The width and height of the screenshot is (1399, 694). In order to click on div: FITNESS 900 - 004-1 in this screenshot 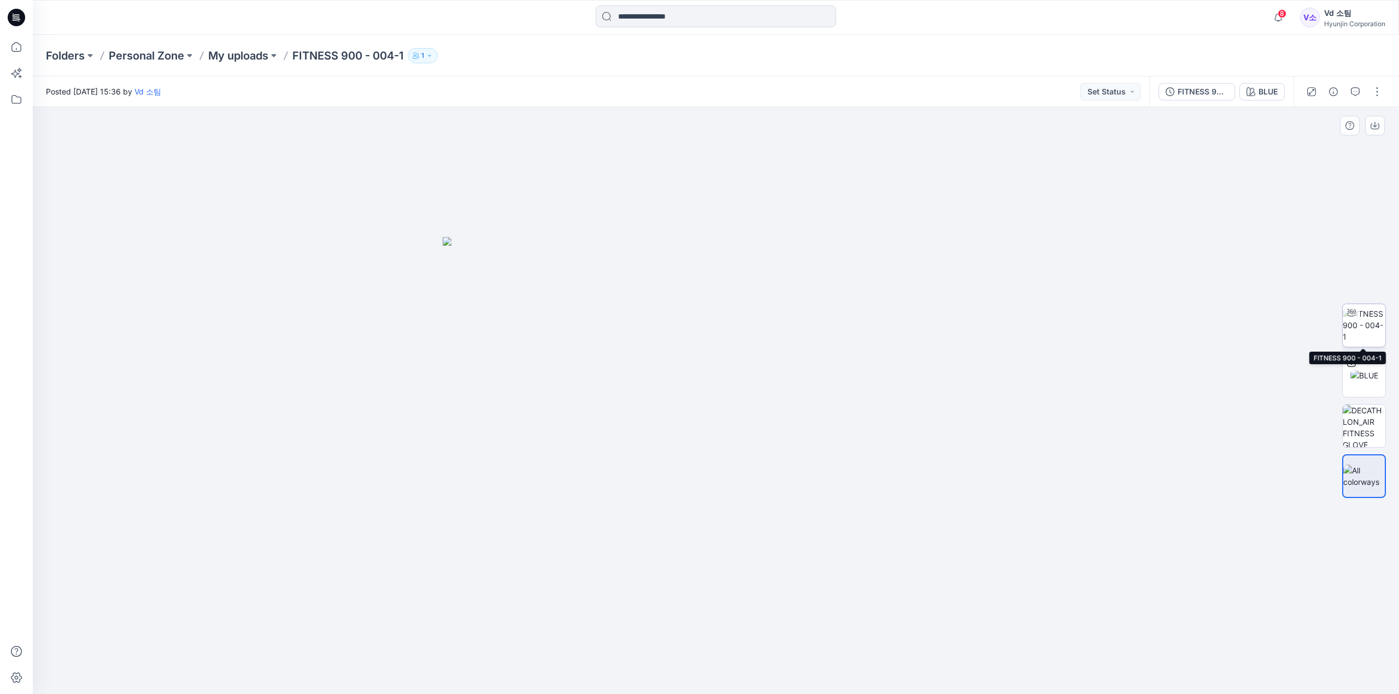, I will do `click(1202, 92)`.